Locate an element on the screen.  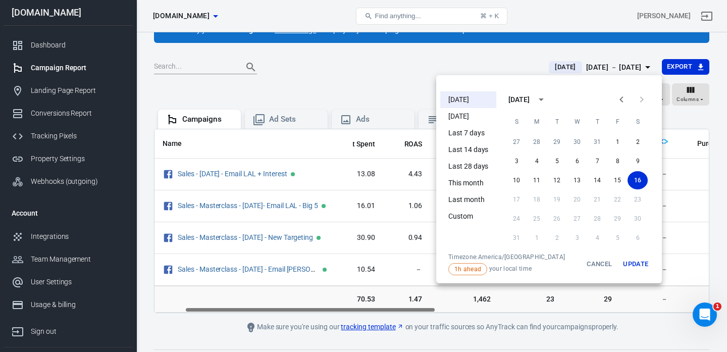
img: website_grey.svg is located at coordinates (20, 30).